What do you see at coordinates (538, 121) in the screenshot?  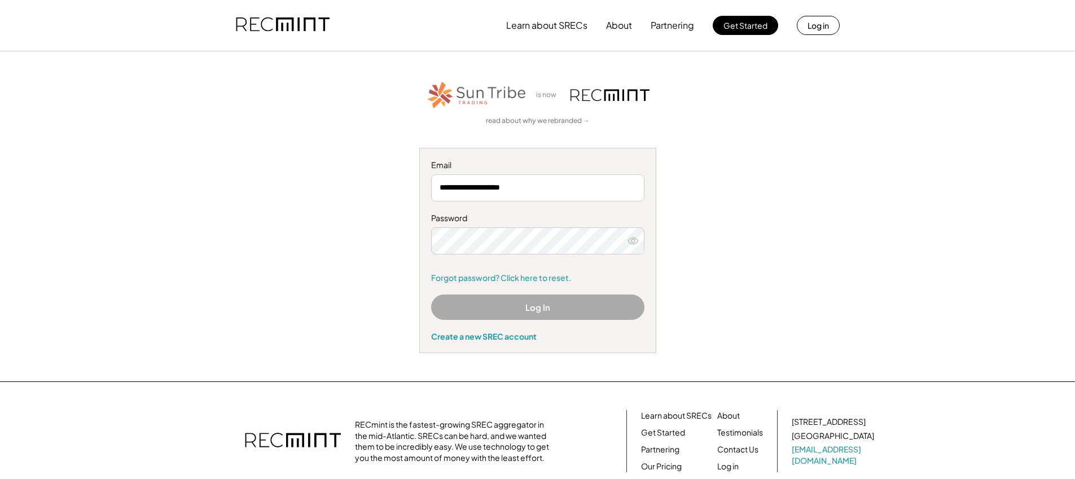 I see `a: read about why we rebranded →` at bounding box center [538, 121].